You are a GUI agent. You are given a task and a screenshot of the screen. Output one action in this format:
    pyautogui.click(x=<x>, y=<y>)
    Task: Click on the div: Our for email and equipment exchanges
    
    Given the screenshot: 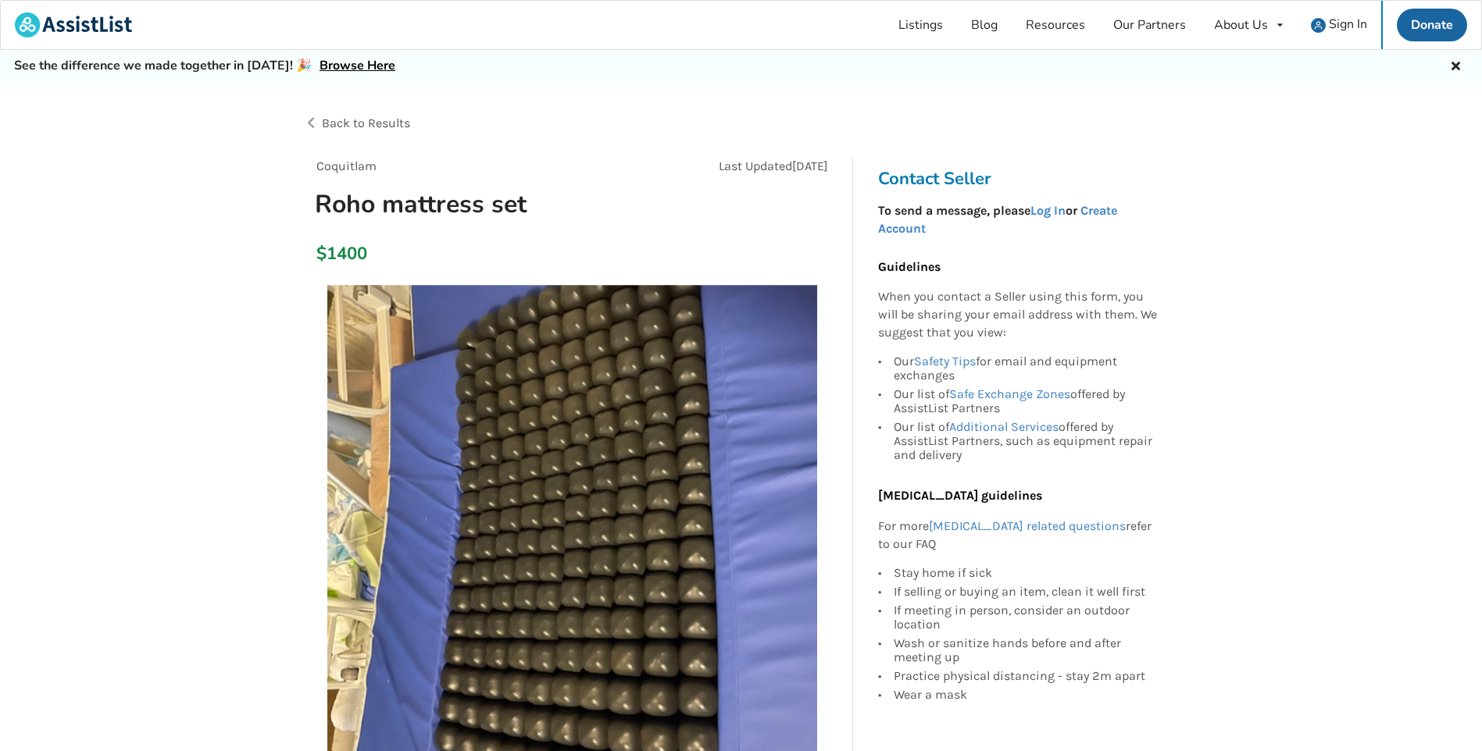 What is the action you would take?
    pyautogui.click(x=1026, y=369)
    